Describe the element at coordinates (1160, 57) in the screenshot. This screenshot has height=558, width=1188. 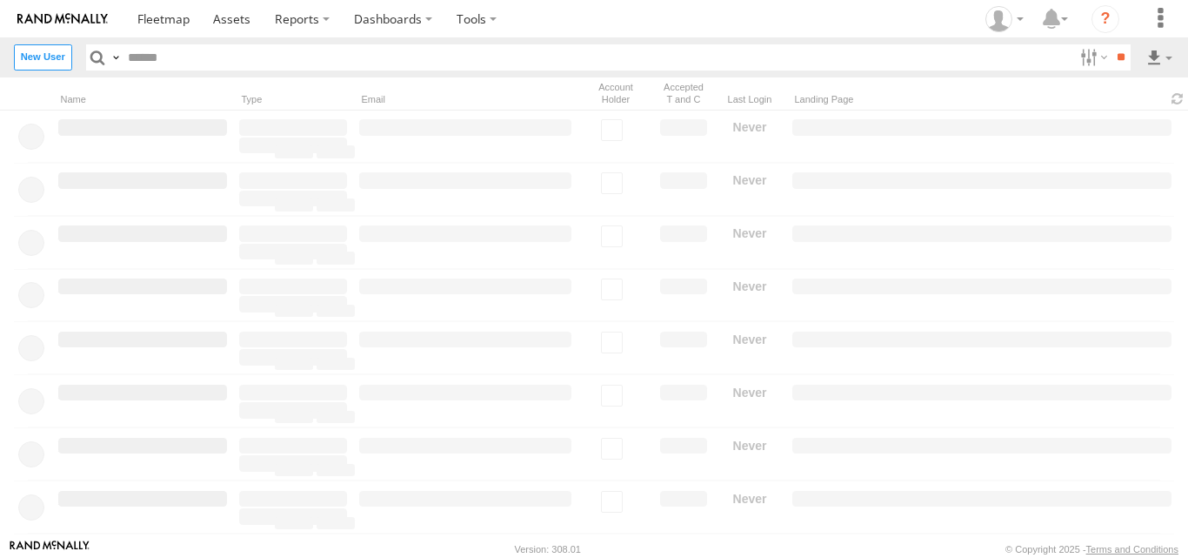
I see `label: Export results as...` at that location.